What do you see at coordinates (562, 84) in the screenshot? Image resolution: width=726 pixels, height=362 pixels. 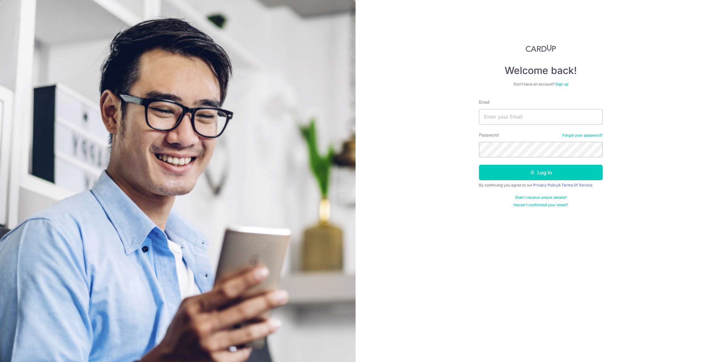 I see `a: Sign up` at bounding box center [562, 84].